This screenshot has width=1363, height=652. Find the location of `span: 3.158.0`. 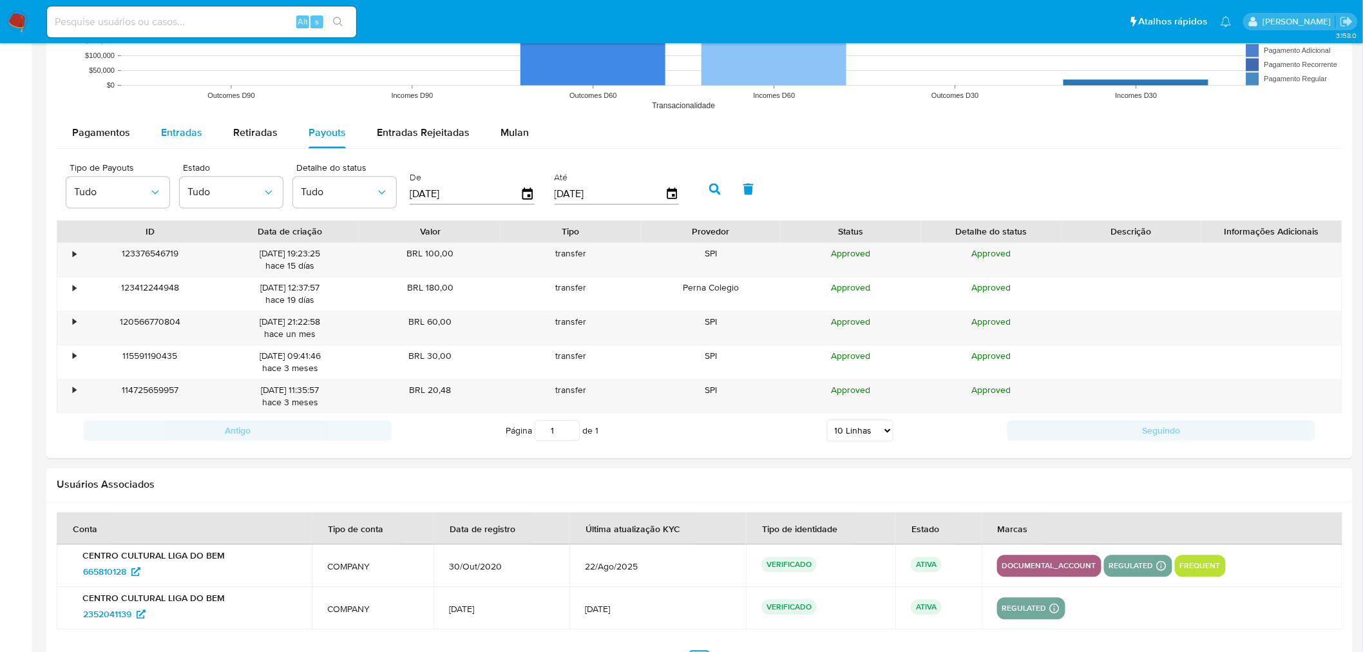

span: 3.158.0 is located at coordinates (1346, 35).